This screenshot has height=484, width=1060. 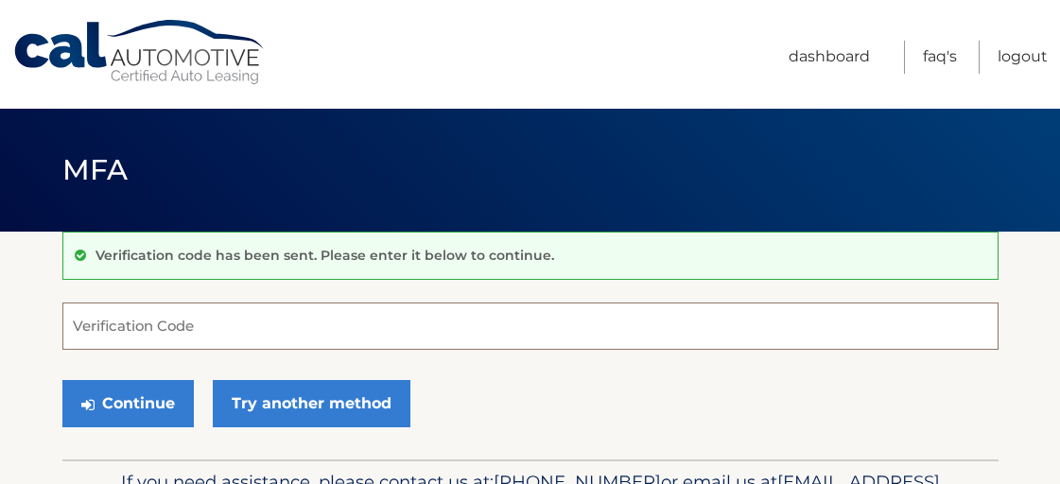 I want to click on p: Verification code has been sent. Please enter it below to continue., so click(x=324, y=255).